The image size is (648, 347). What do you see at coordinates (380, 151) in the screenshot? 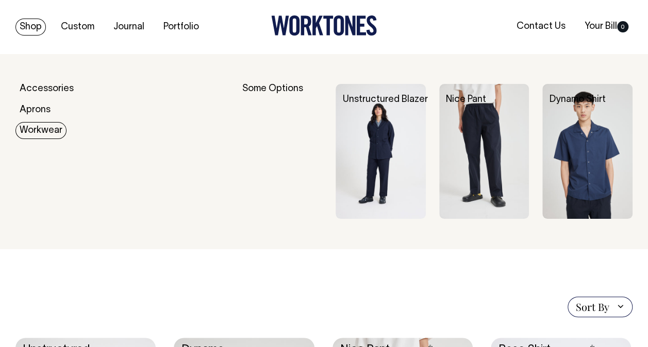
I see `img: Unstructured Blazer` at bounding box center [380, 151].